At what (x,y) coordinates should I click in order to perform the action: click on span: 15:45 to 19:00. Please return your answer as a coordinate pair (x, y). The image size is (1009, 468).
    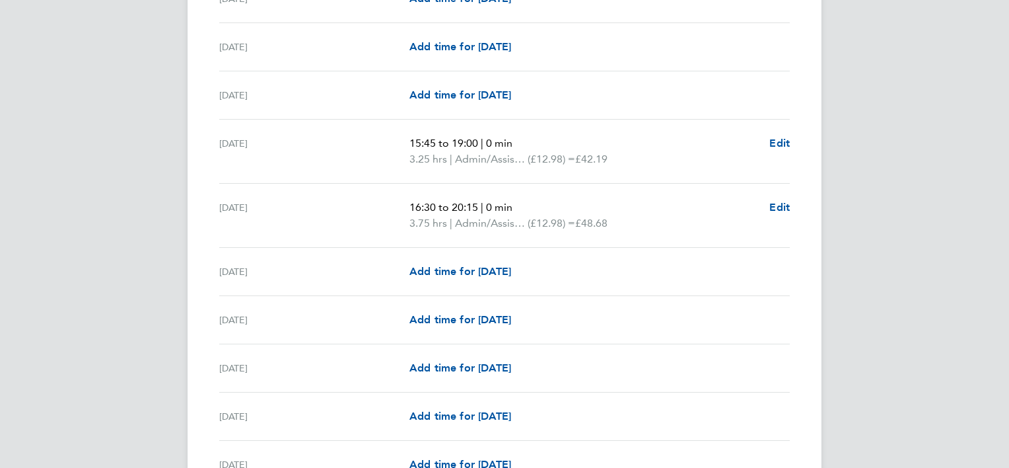
    Looking at the image, I should click on (444, 143).